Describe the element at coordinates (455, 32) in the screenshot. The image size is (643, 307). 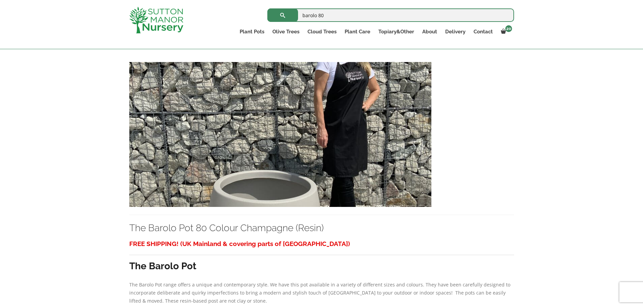
I see `a: Delivery` at that location.